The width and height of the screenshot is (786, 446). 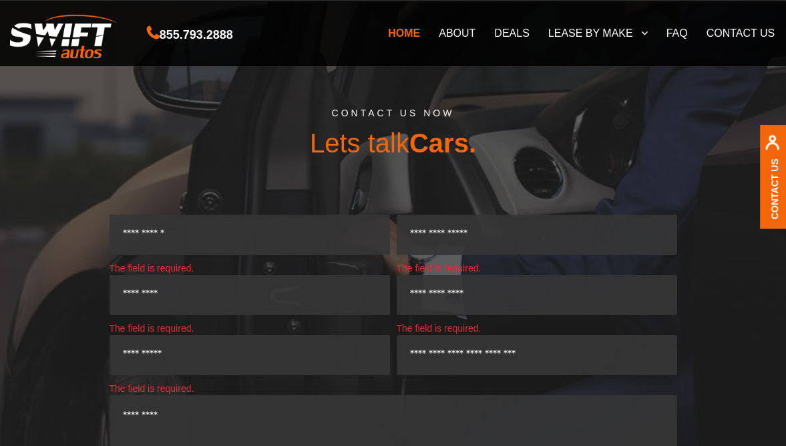 I want to click on a: Contact Us, so click(x=775, y=188).